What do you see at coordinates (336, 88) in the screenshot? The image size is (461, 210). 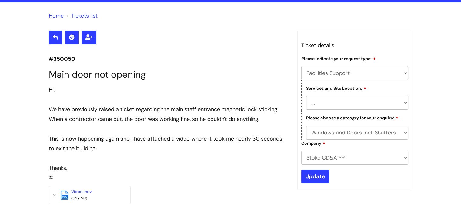 I see `label: Services and Site Location:` at bounding box center [336, 88].